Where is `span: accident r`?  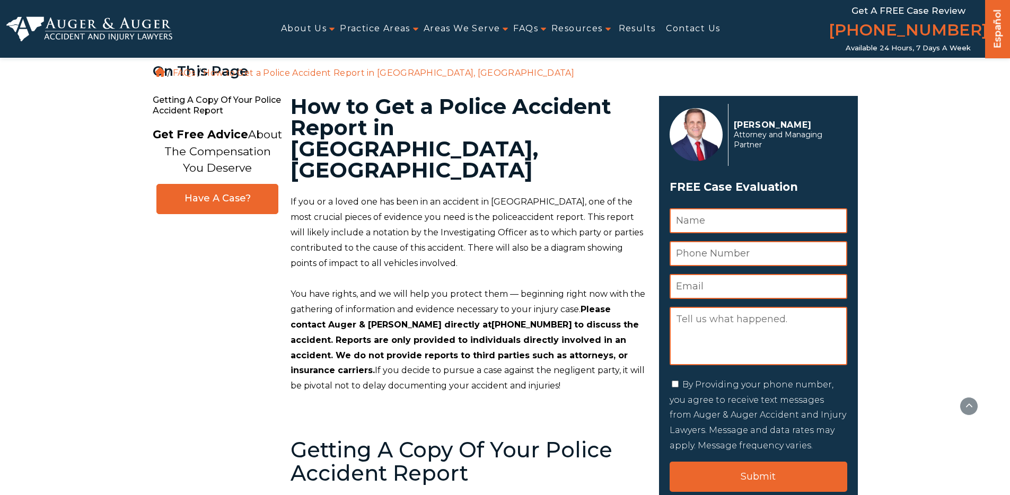
span: accident r is located at coordinates (539, 217).